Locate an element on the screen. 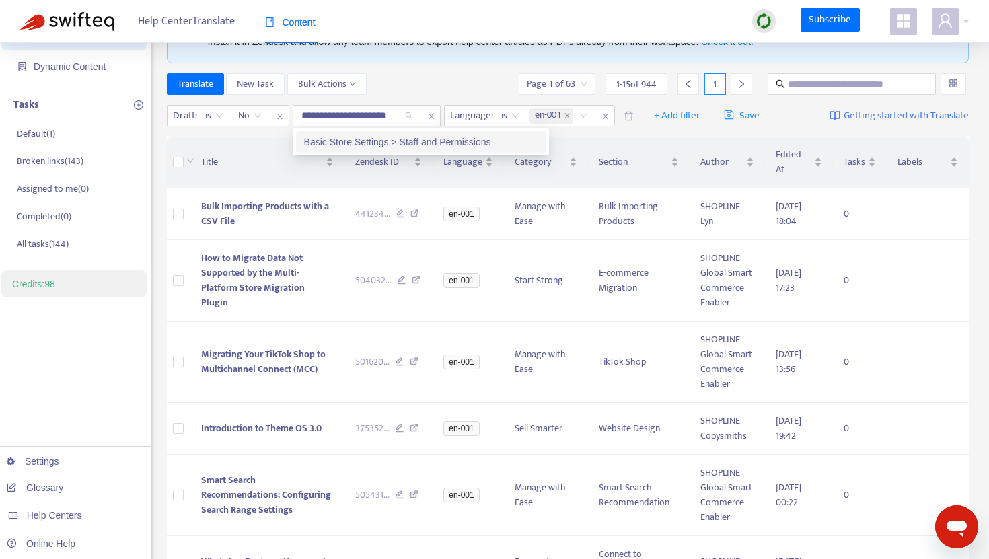 This screenshot has height=559, width=989. th: Labels is located at coordinates (928, 162).